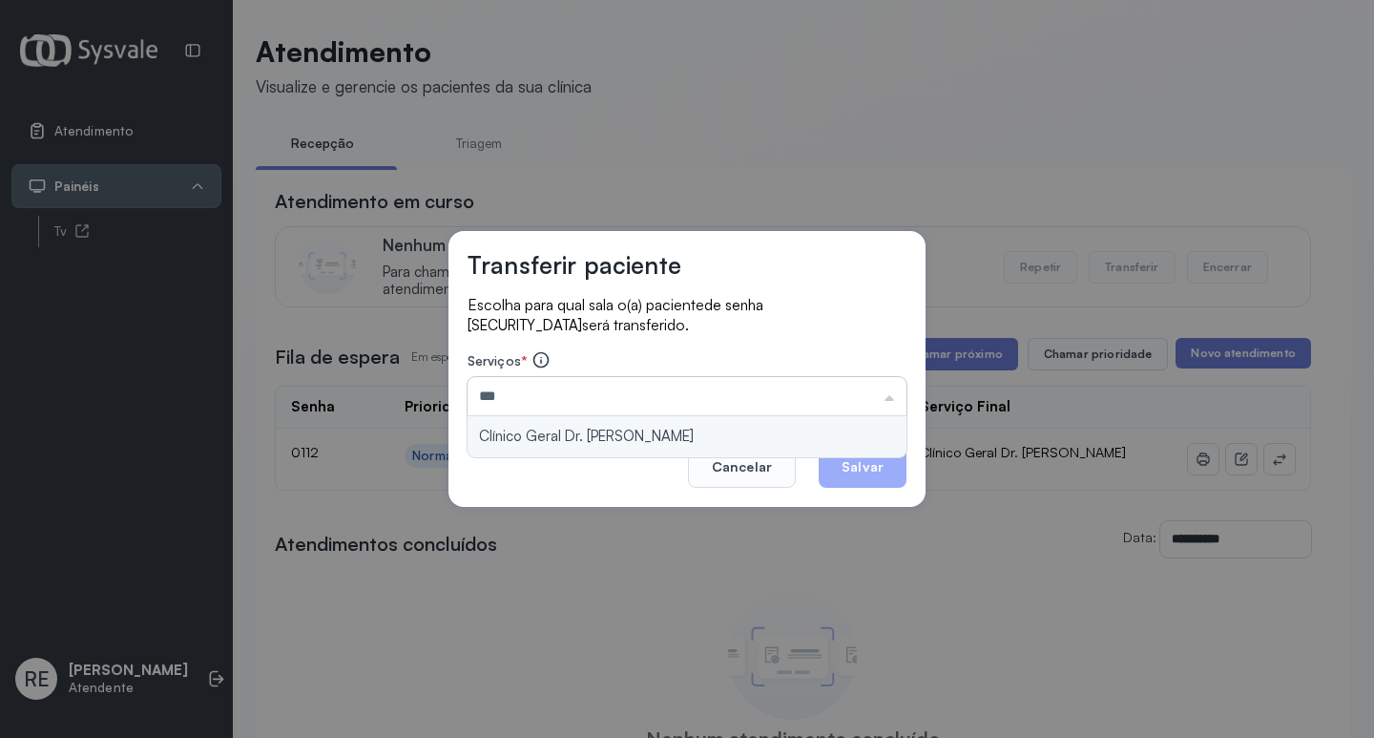 The height and width of the screenshot is (738, 1374). What do you see at coordinates (575, 264) in the screenshot?
I see `h3: Transferir paciente` at bounding box center [575, 264].